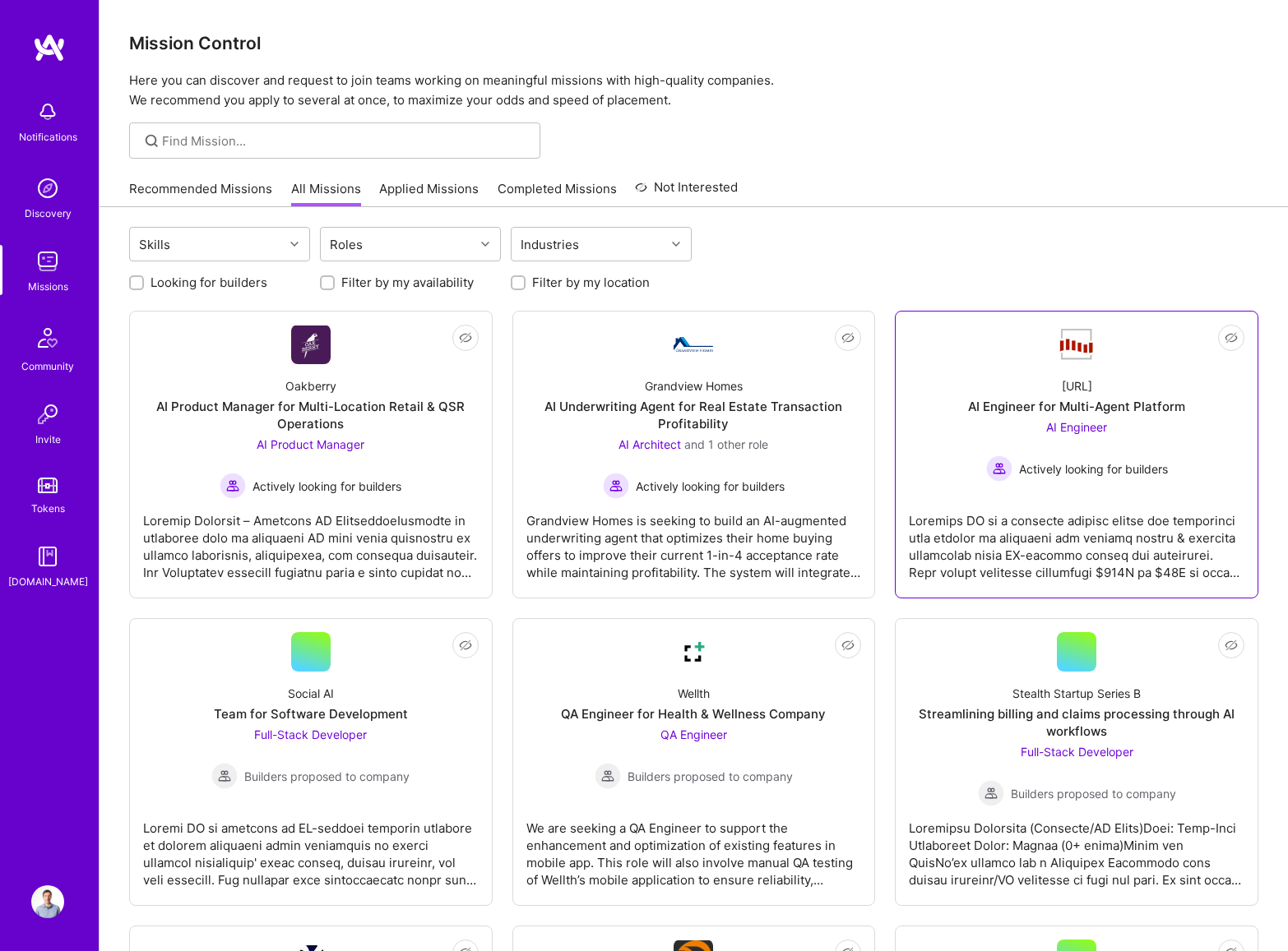  Describe the element at coordinates (1076, 540) in the screenshot. I see `div: Loremips DO si a consecte adipisc elitse doe temporinci utla etdolor ma aliquaeni adm veniamq nos...` at that location.